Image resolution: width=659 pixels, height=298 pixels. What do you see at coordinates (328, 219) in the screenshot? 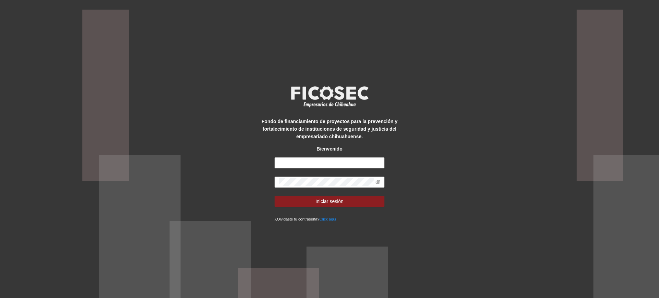
I see `a: Click aqui` at bounding box center [328, 219].